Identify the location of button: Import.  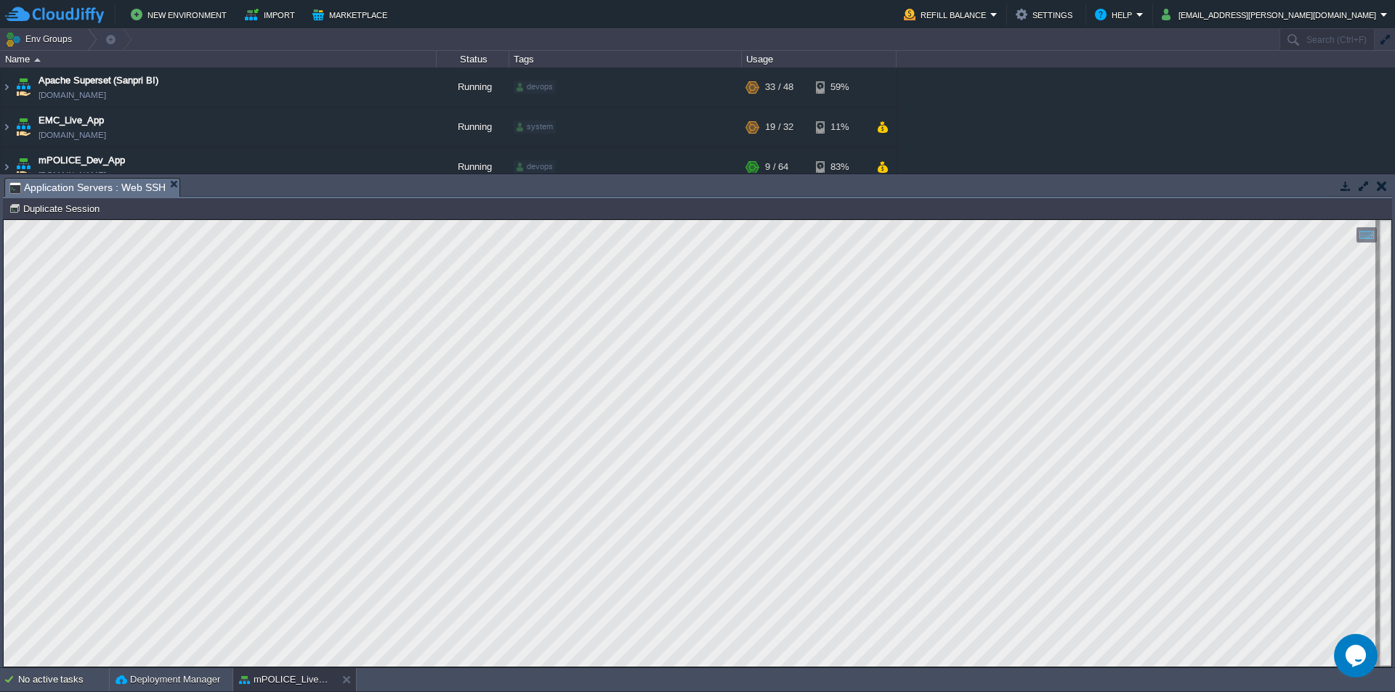
(272, 15).